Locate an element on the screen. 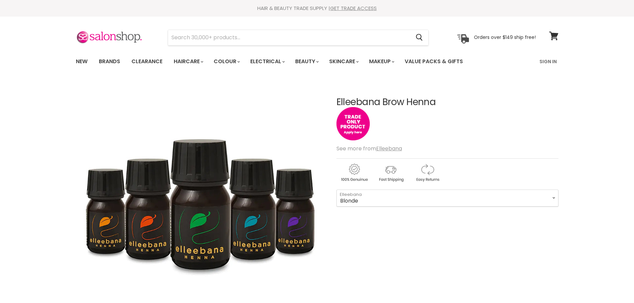 The height and width of the screenshot is (303, 634). a: Haircare is located at coordinates (188, 62).